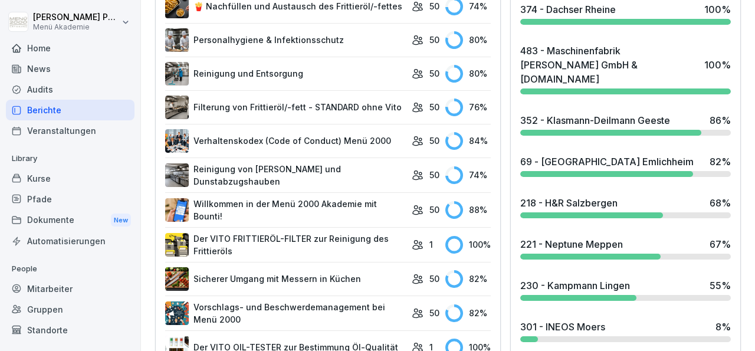 The width and height of the screenshot is (755, 351). Describe the element at coordinates (70, 288) in the screenshot. I see `div: Mitarbeiter` at that location.